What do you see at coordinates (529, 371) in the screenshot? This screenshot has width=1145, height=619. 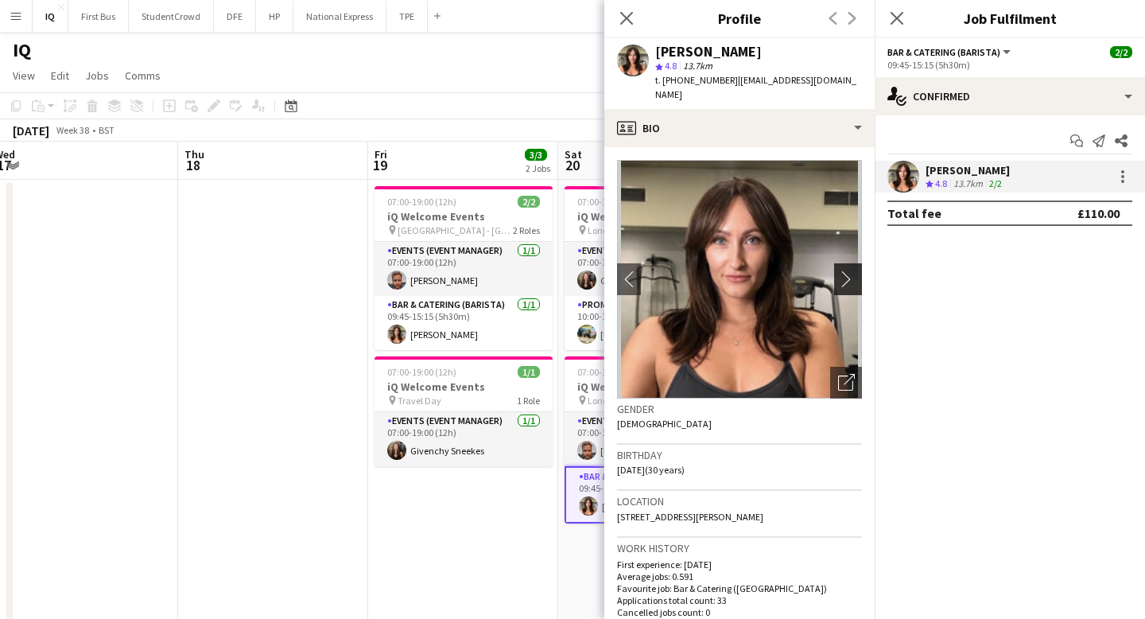 I see `span: 1/1` at bounding box center [529, 371].